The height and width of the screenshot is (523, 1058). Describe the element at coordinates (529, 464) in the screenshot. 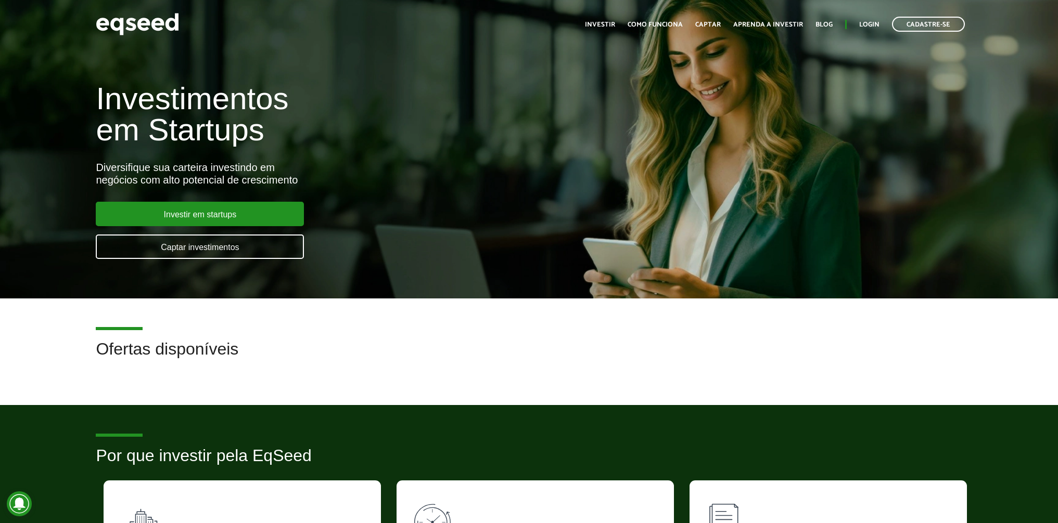

I see `h2: Por que investir pela EqSeed` at that location.